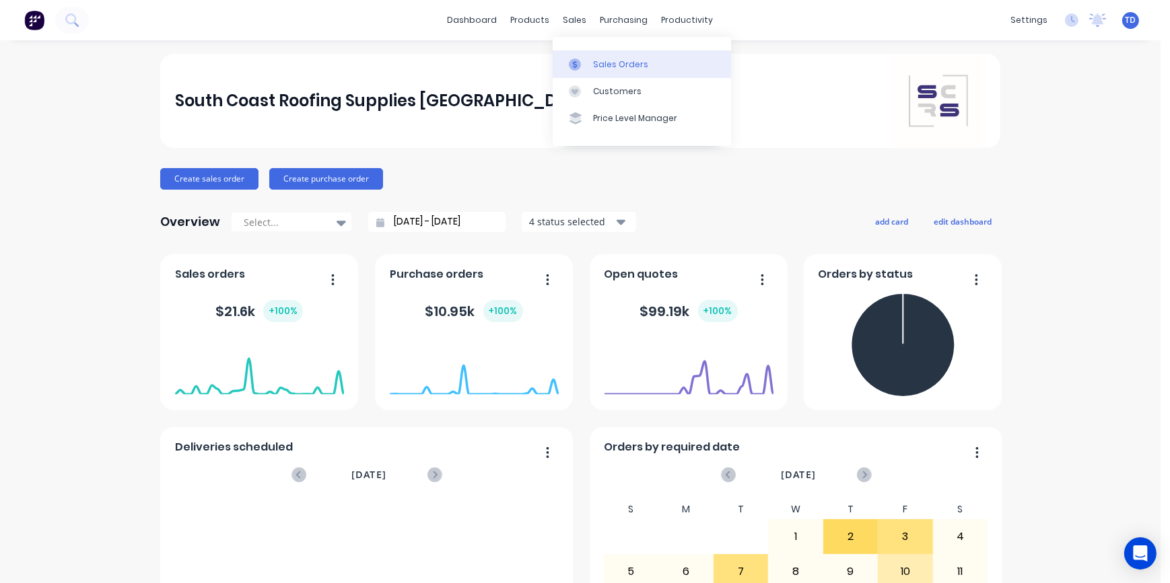 The image size is (1170, 583). What do you see at coordinates (575, 20) in the screenshot?
I see `div: sales` at bounding box center [575, 20].